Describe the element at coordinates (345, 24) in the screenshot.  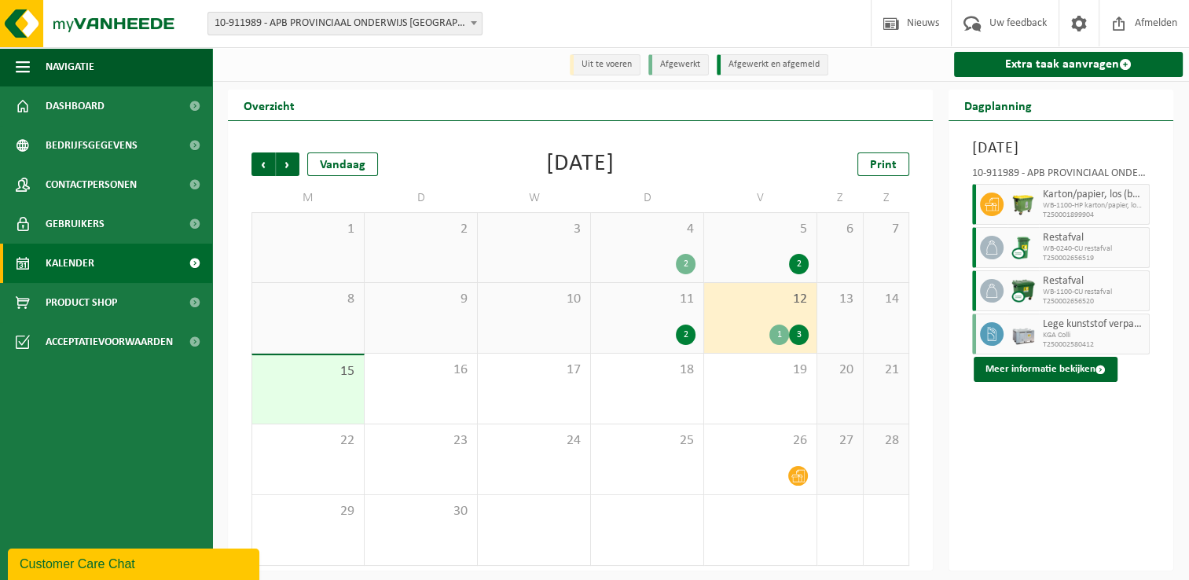
I see `span: 10-911989 - APB PROVINCIAAL ONDERWIJS ANTWERPEN PROVINCIAAL INSTITUUT VOOR TECHNISCH ONDERWI - ST...` at that location.